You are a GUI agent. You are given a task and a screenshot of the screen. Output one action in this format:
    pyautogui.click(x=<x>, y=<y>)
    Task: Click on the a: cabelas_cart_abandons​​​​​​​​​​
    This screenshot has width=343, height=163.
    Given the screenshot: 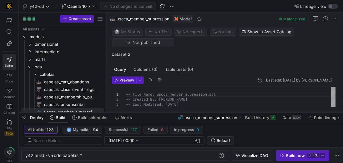 What is the action you would take?
    pyautogui.click(x=63, y=82)
    